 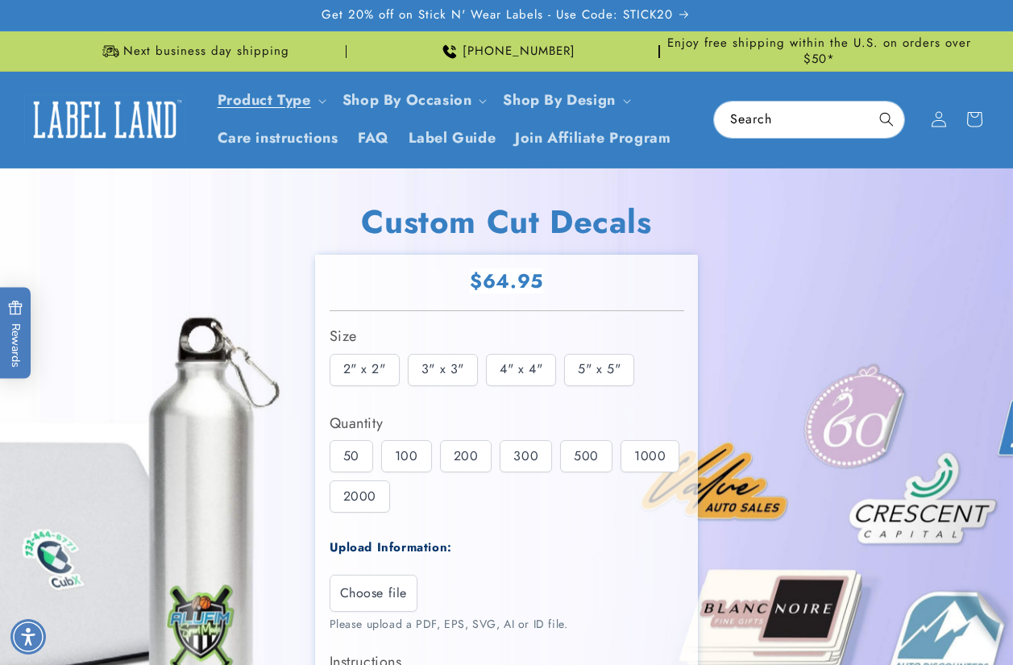 I want to click on h1: Custom Cut Decals, so click(x=506, y=222).